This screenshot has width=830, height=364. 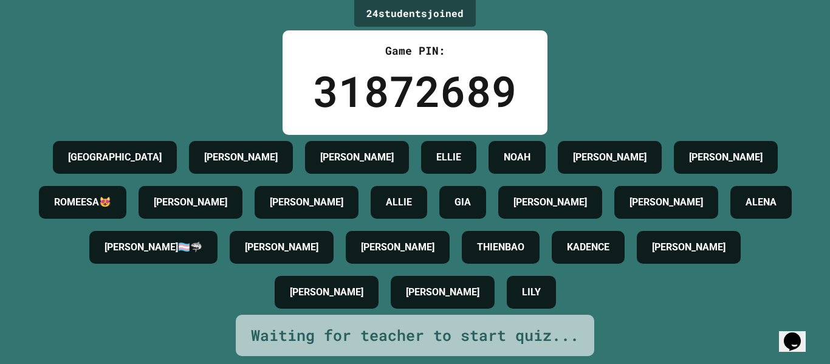 I want to click on h4: ALLIE, so click(x=398, y=202).